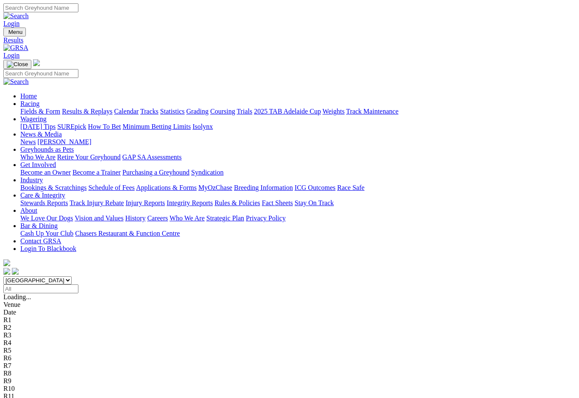 This screenshot has width=579, height=398. What do you see at coordinates (53, 187) in the screenshot?
I see `a: Bookings & Scratchings` at bounding box center [53, 187].